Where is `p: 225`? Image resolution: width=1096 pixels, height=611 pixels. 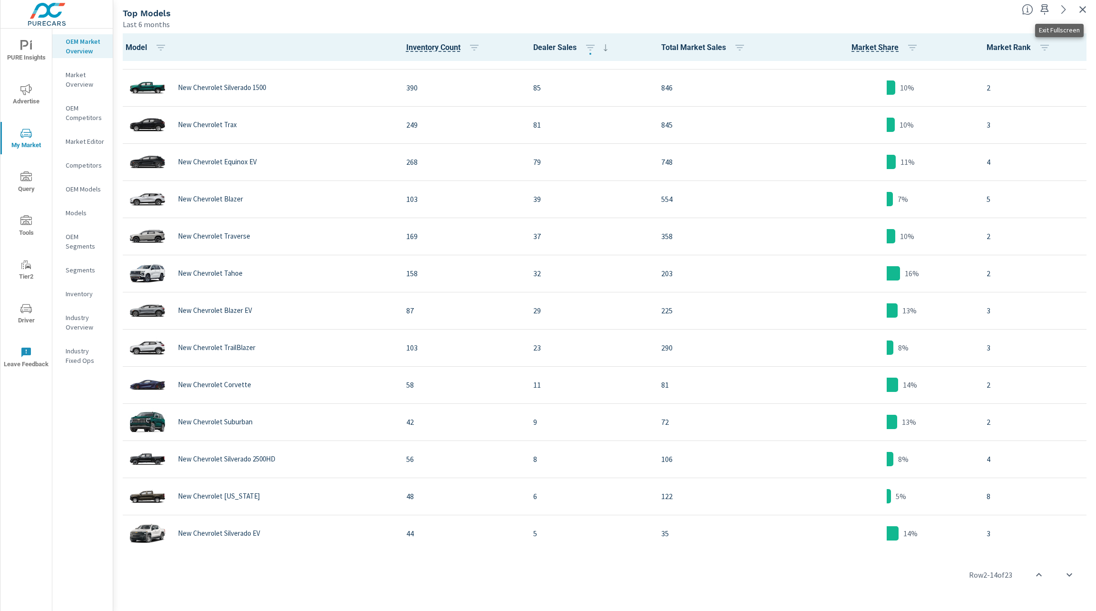
p: 225 is located at coordinates (724, 310).